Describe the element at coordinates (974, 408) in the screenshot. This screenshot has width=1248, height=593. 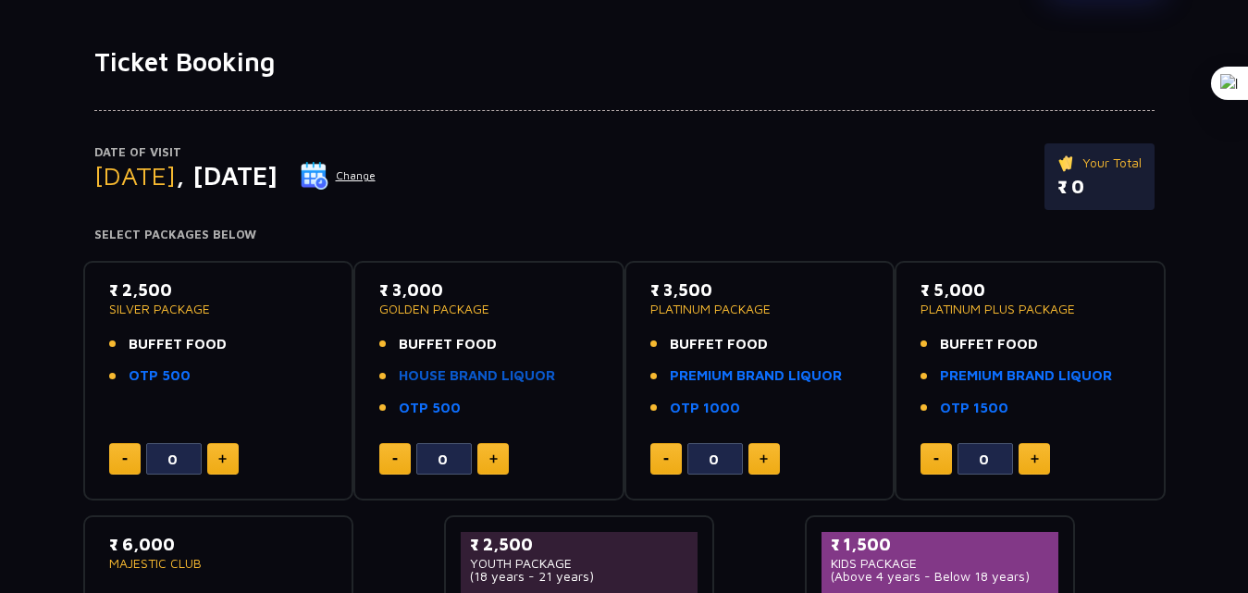
I see `a: OTP 1500` at that location.